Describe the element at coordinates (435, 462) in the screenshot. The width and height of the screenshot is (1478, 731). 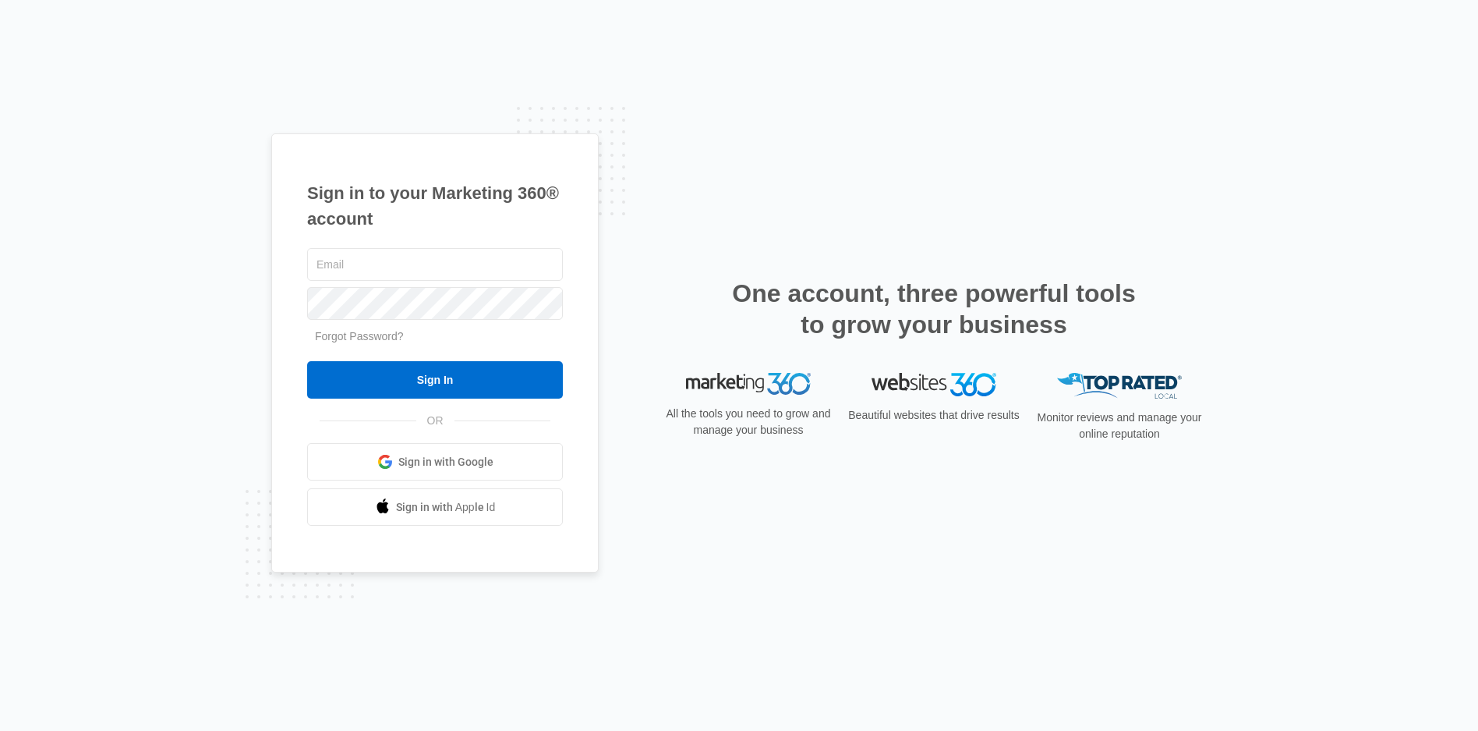
I see `a: Sign in with Google` at that location.